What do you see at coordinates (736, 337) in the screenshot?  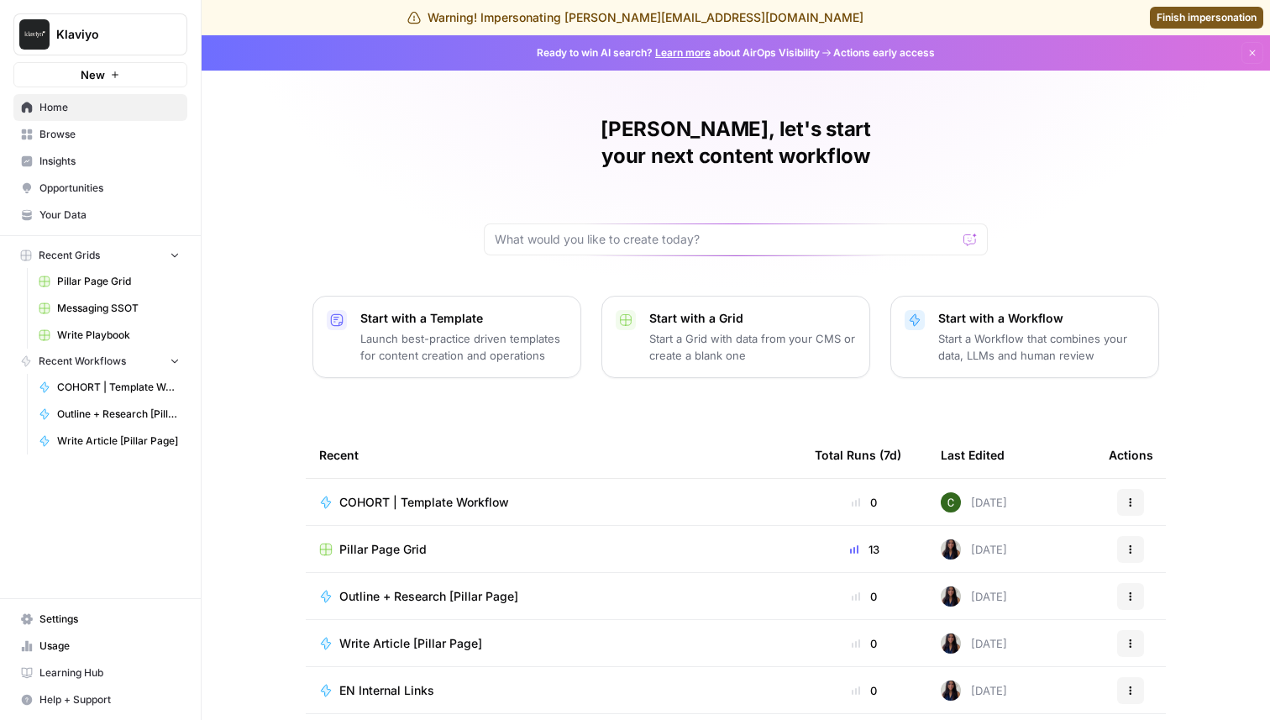 I see `button: Start with a GridStart a Grid with data from your CMS or create a blank one` at bounding box center [736, 337].